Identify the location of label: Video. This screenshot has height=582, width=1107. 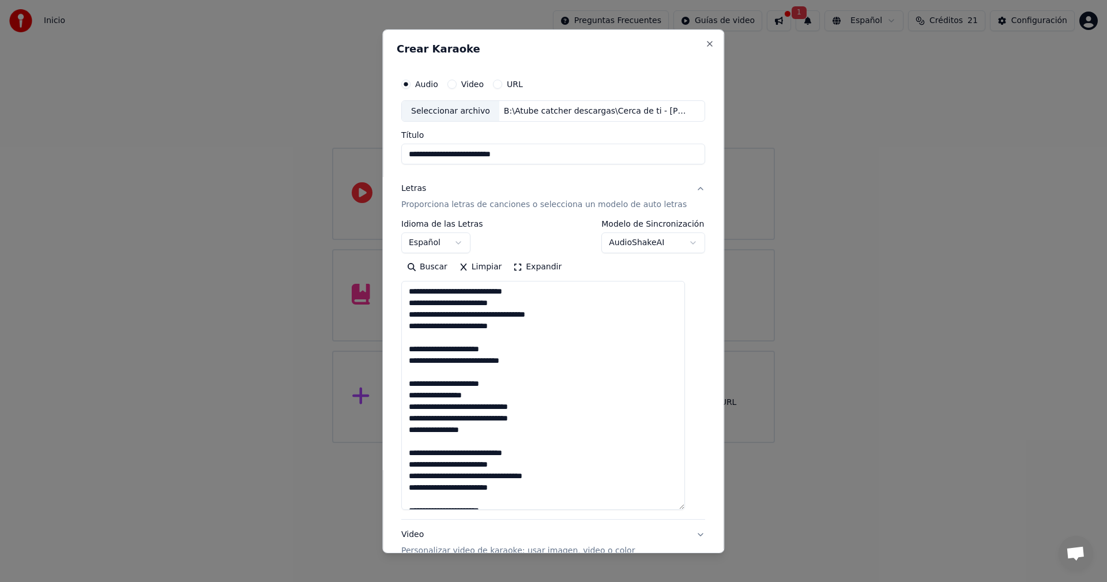
(472, 84).